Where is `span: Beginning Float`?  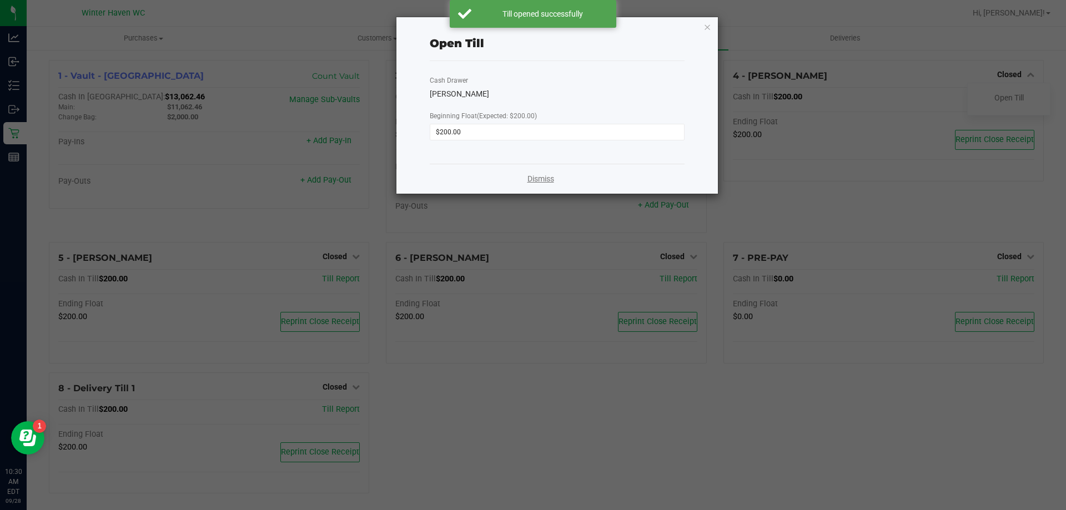
span: Beginning Float is located at coordinates (483, 116).